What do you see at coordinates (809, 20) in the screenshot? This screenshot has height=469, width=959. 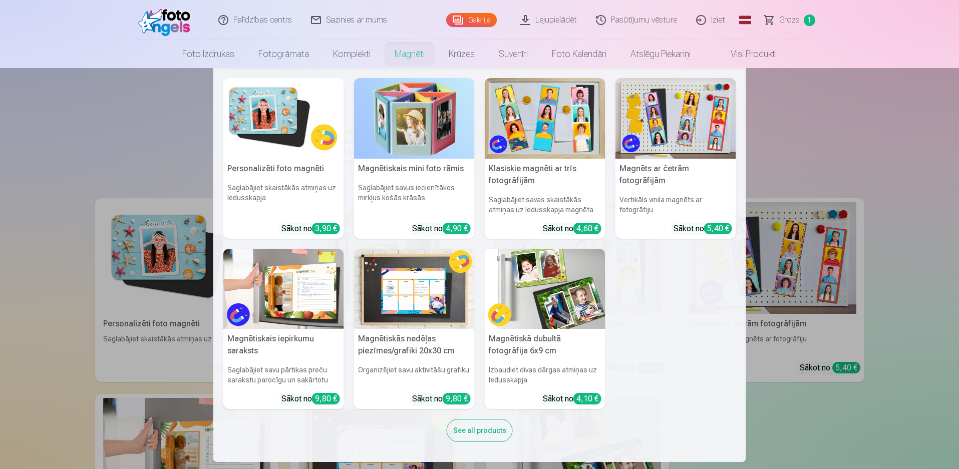 I see `span: 1` at bounding box center [809, 20].